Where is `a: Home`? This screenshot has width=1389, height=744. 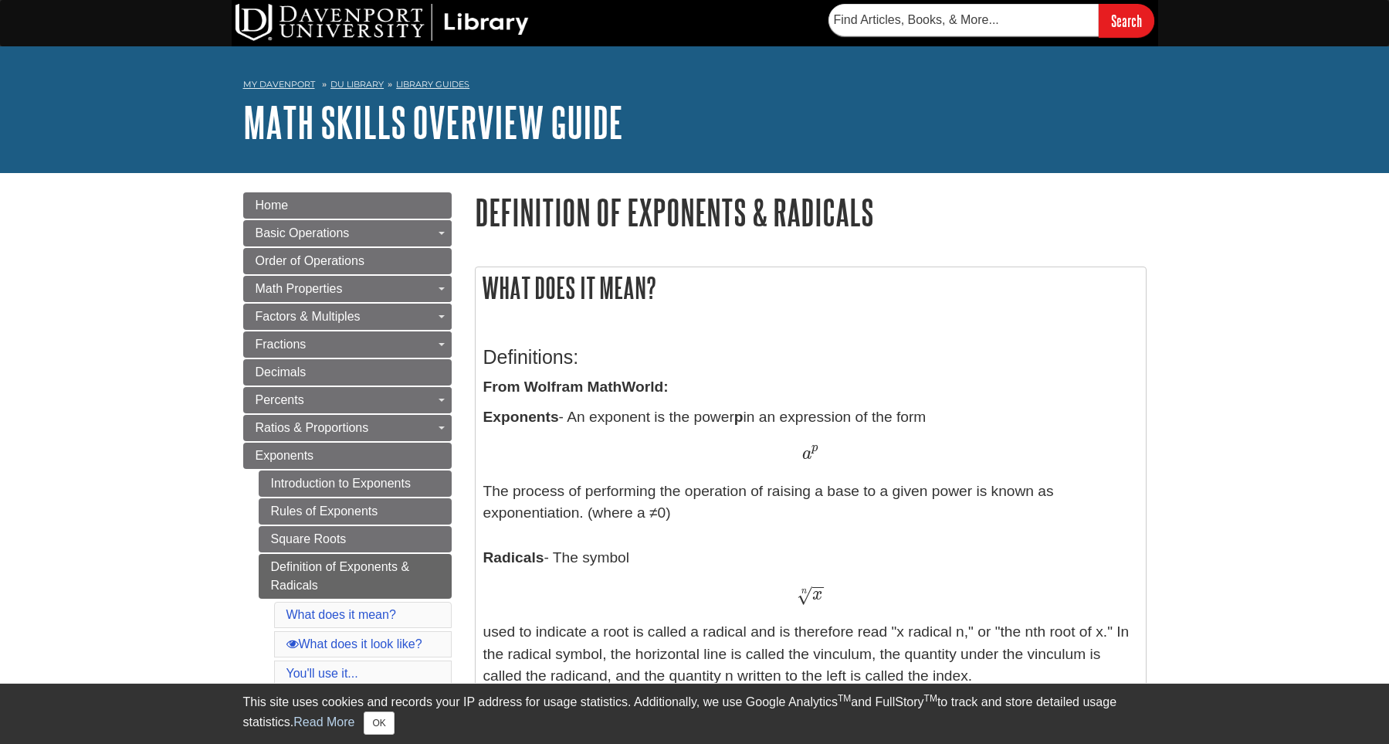
a: Home is located at coordinates (348, 205).